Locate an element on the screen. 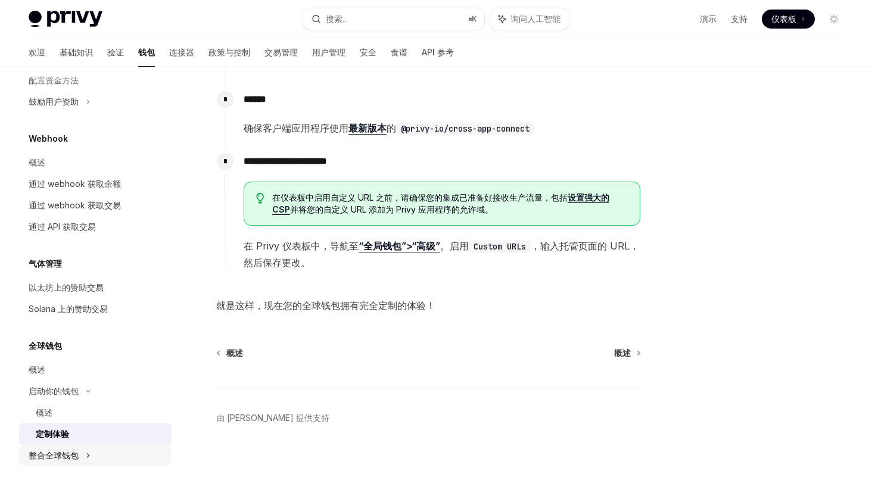 This screenshot has width=872, height=490. font: K is located at coordinates (474, 18).